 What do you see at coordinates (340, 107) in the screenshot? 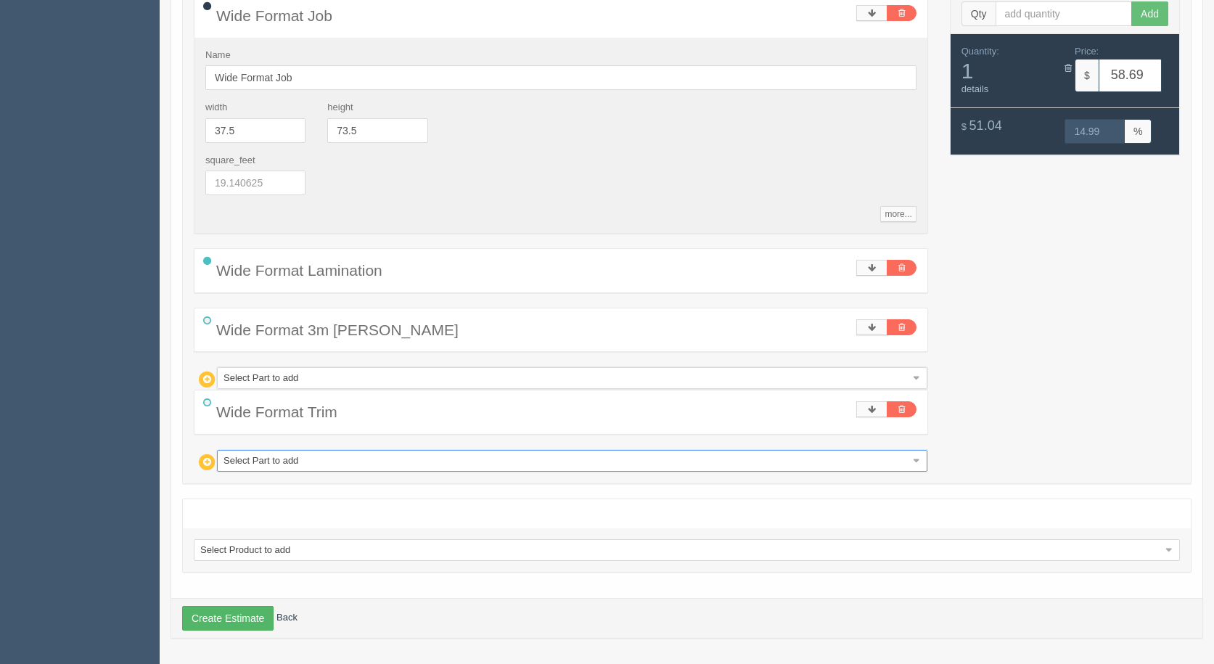
I see `label: height` at bounding box center [340, 107].